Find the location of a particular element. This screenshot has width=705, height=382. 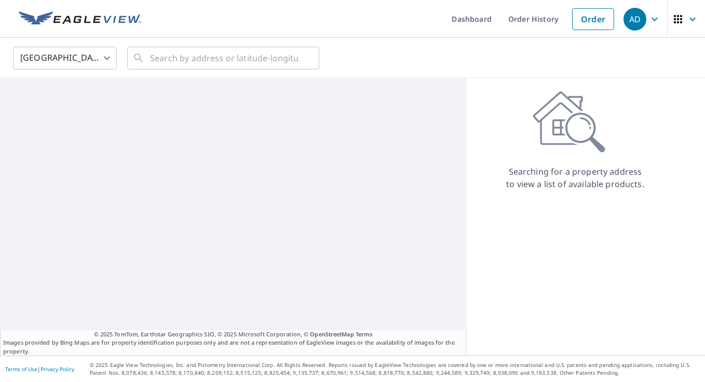

p: © 2025 Eagle View Technologies, Inc. and Pictometry International Corp. All Rights Reserved. Repo... is located at coordinates (394, 369).